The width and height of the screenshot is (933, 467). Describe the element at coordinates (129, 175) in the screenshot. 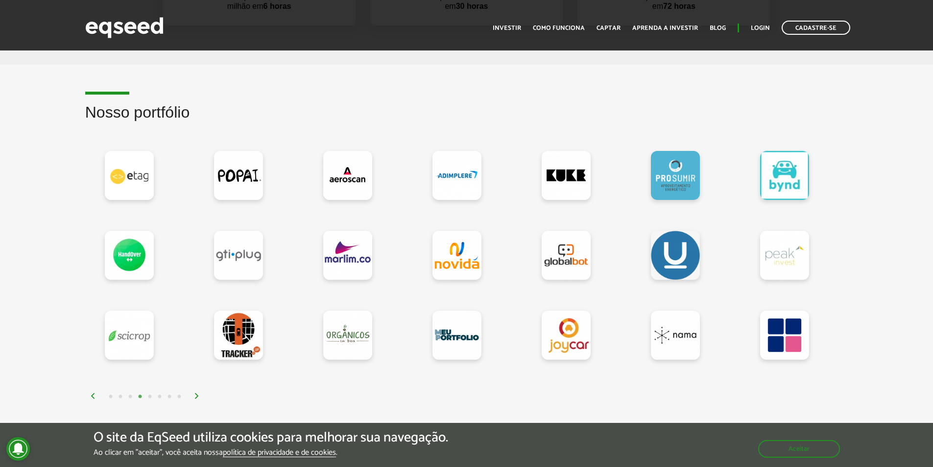

I see `a: Etag Digital` at that location.